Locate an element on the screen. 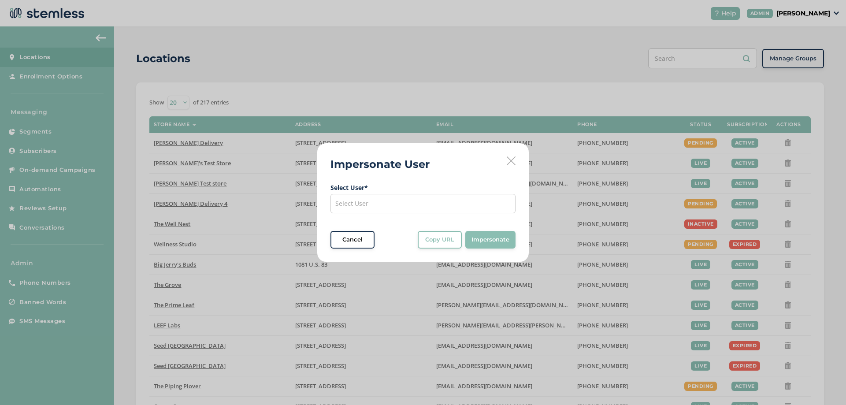  div: Chat Widget is located at coordinates (824, 384).